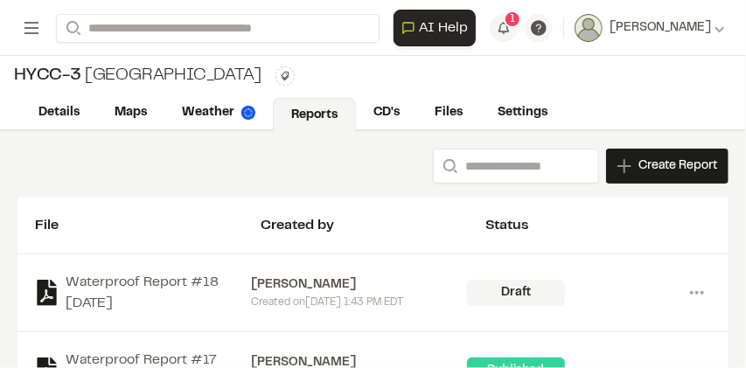  Describe the element at coordinates (522, 113) in the screenshot. I see `a: Settings` at that location.